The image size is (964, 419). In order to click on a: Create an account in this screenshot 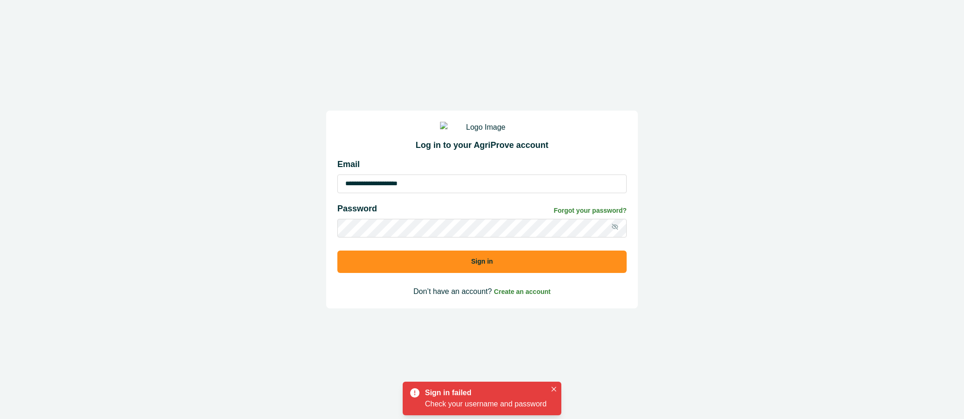, I will do `click(522, 291)`.